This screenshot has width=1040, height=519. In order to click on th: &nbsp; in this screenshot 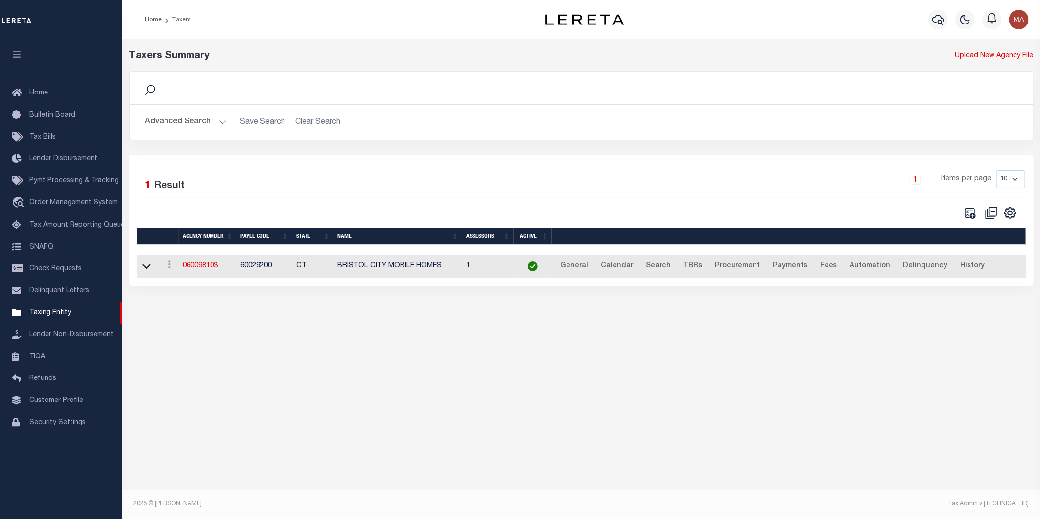, I will do `click(794, 236)`.